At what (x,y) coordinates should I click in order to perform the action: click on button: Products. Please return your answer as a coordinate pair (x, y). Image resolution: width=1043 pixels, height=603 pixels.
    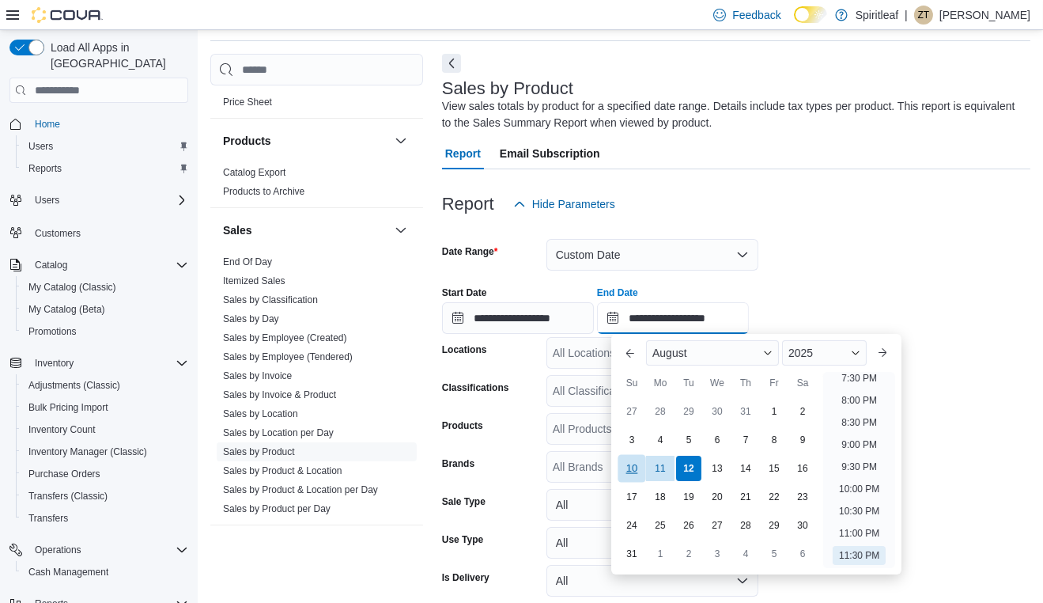
    Looking at the image, I should click on (401, 141).